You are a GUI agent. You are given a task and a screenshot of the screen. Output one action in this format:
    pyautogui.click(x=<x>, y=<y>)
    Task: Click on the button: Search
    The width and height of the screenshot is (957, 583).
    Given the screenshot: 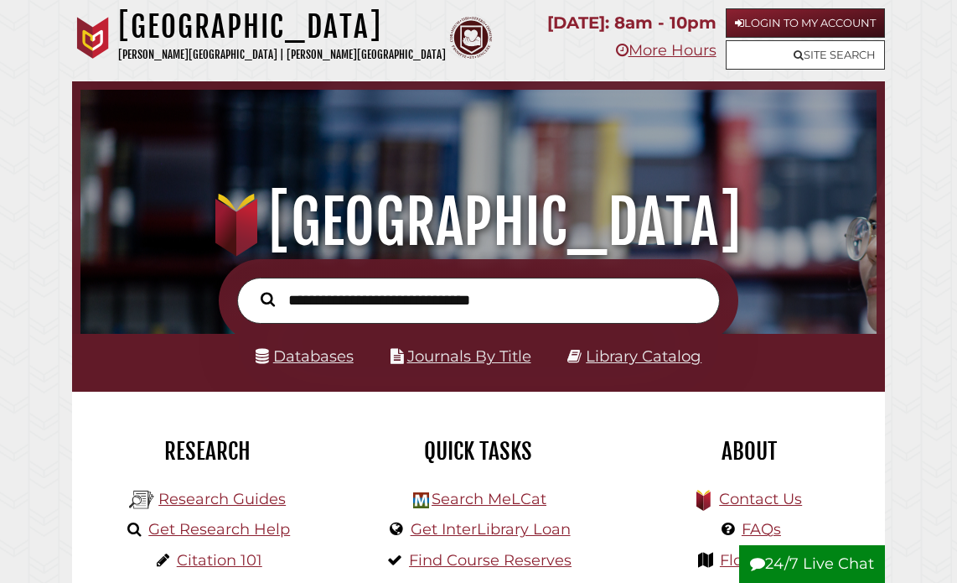 What is the action you would take?
    pyautogui.click(x=267, y=299)
    